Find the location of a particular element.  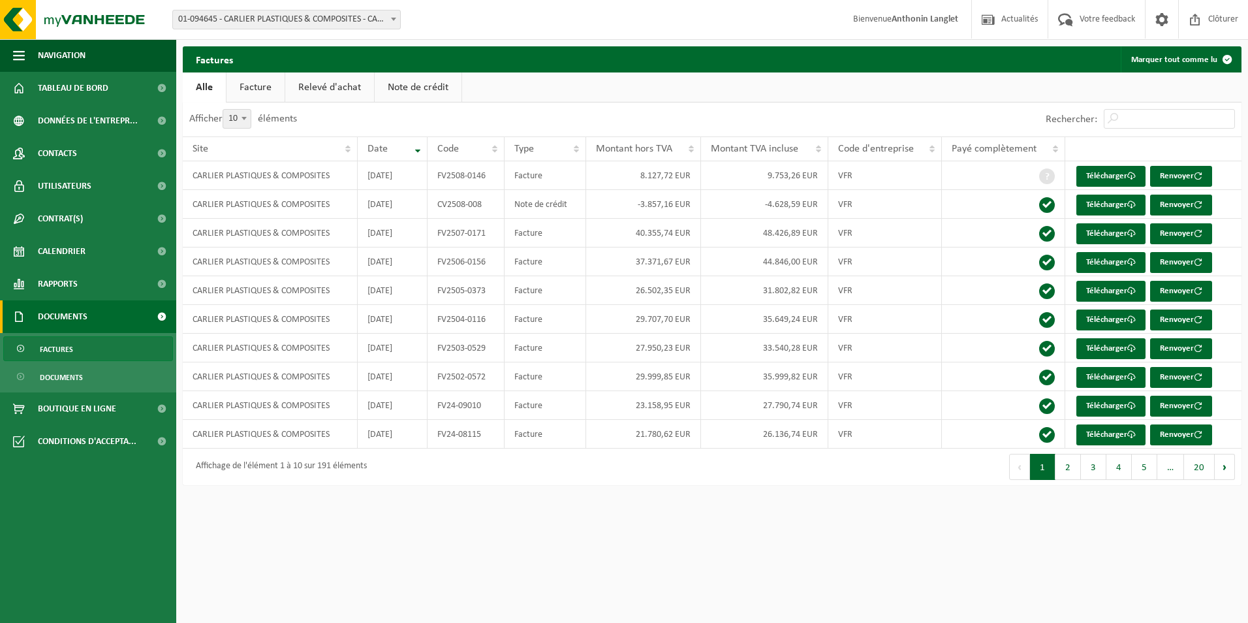

td: 35.999,82 EUR is located at coordinates (764, 377).